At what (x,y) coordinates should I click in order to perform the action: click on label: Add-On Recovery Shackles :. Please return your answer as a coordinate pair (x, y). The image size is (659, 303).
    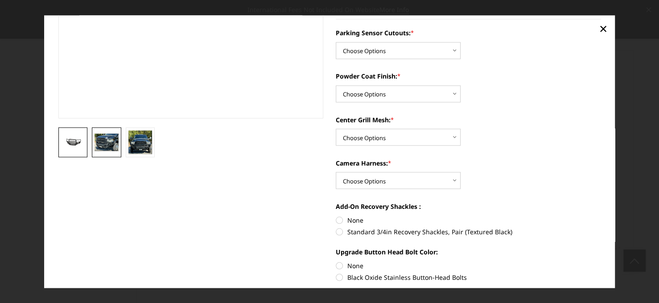
    Looking at the image, I should click on (468, 206).